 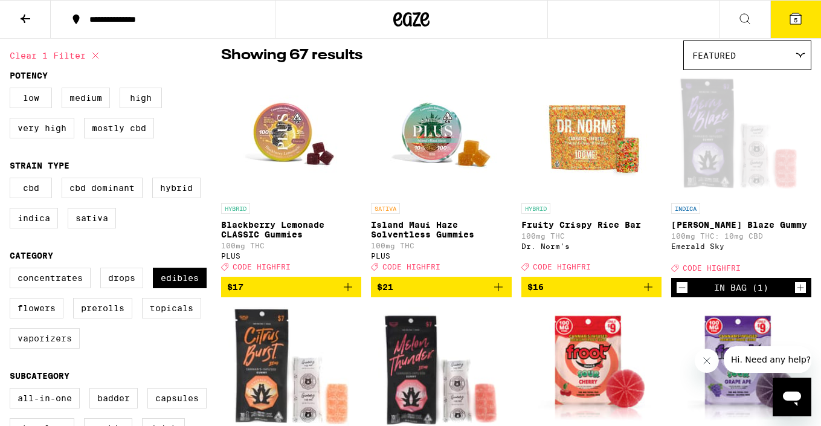 I want to click on button: Clear 1 filter, so click(x=56, y=56).